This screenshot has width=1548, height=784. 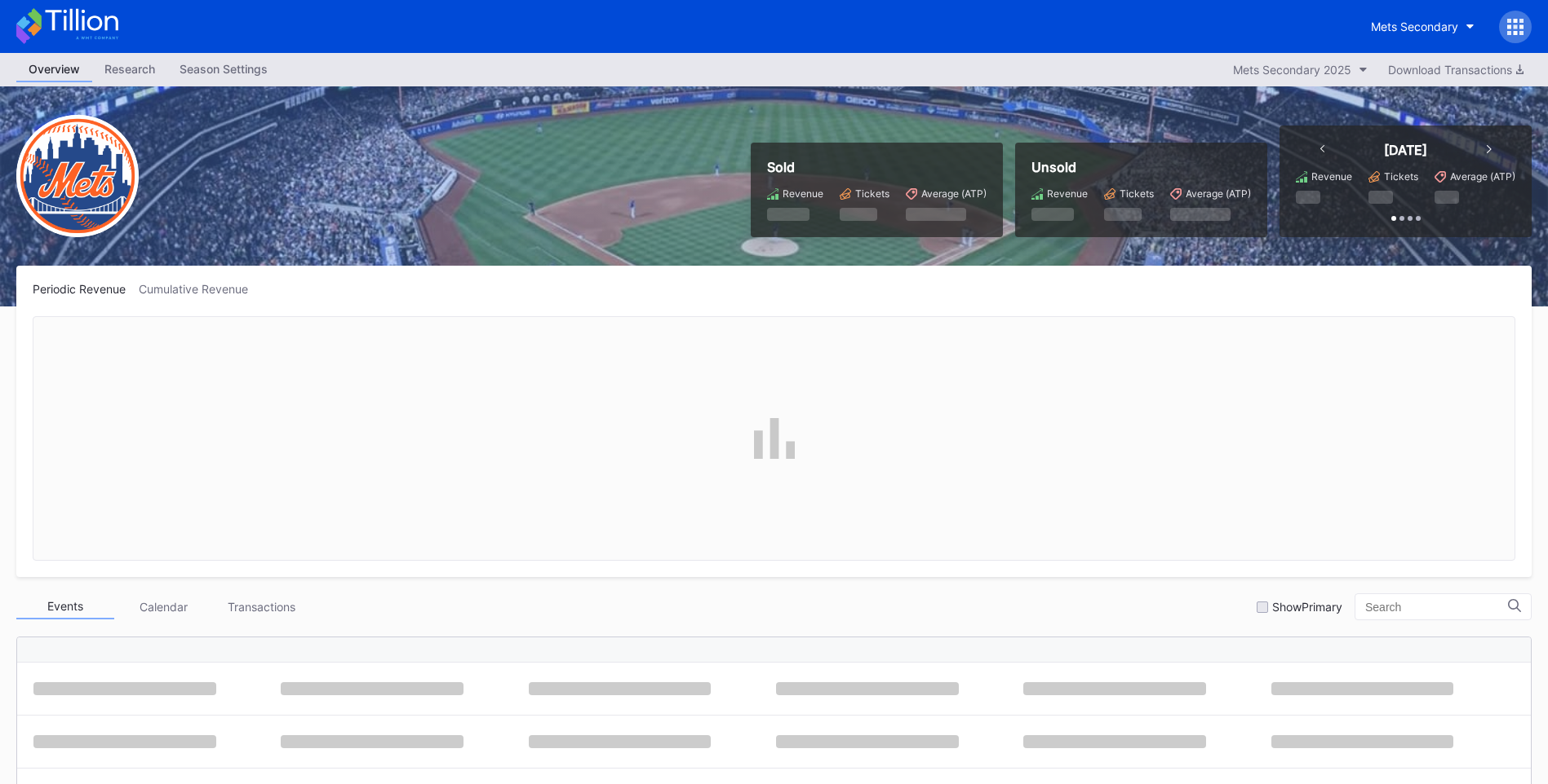 I want to click on a: Research, so click(x=130, y=69).